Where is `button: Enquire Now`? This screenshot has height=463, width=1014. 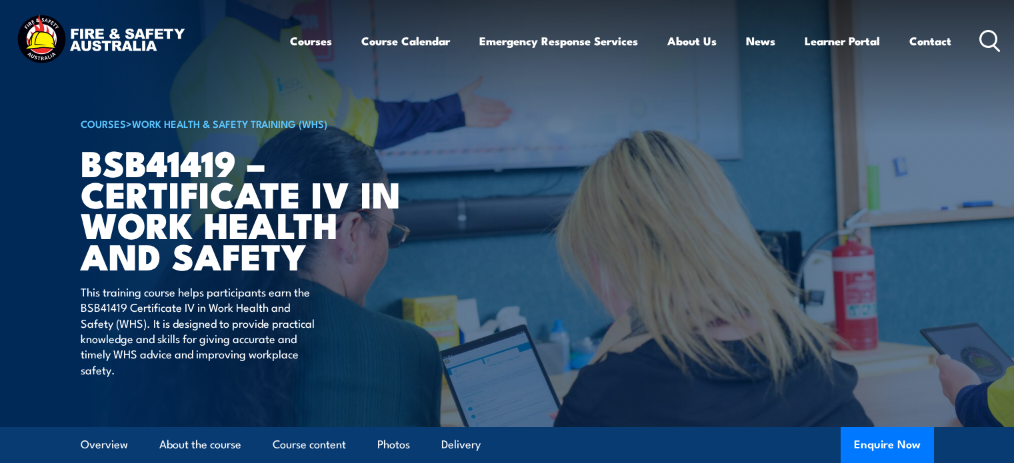 button: Enquire Now is located at coordinates (888, 445).